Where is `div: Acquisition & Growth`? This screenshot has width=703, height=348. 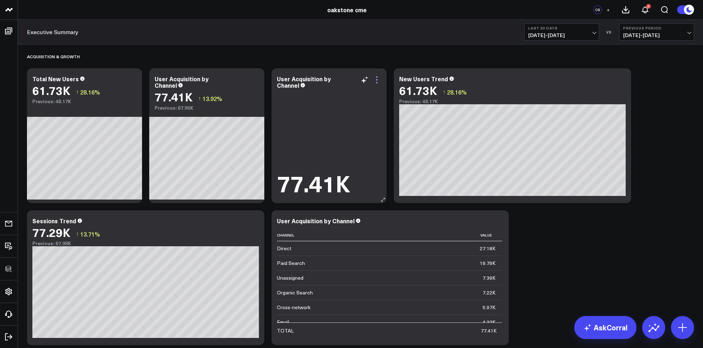 div: Acquisition & Growth is located at coordinates (53, 56).